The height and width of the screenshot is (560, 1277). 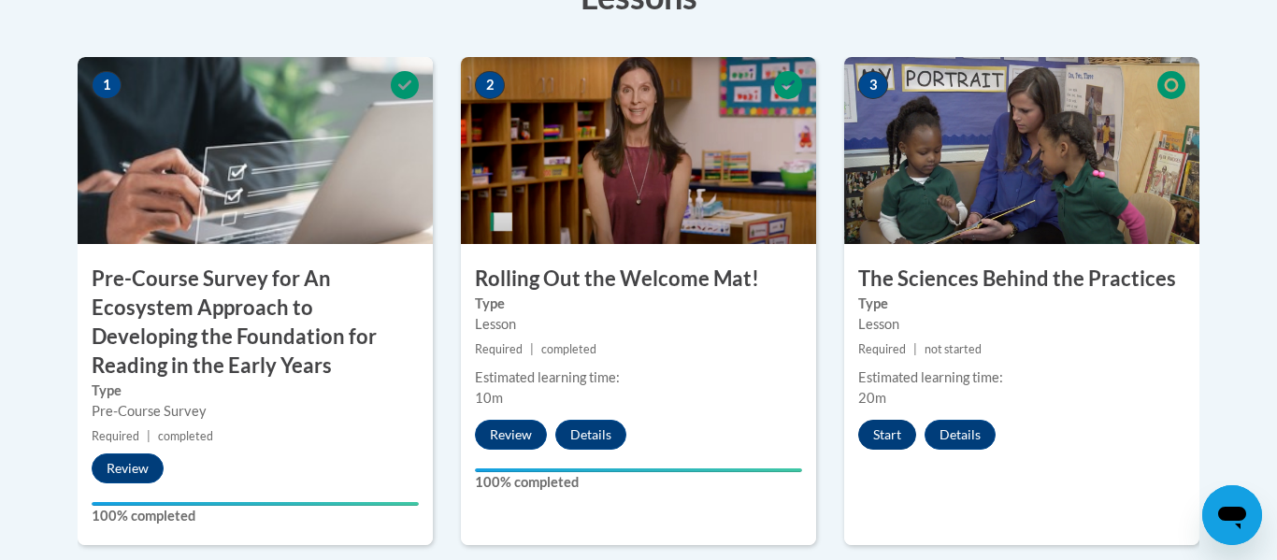 I want to click on span: 1, so click(x=107, y=85).